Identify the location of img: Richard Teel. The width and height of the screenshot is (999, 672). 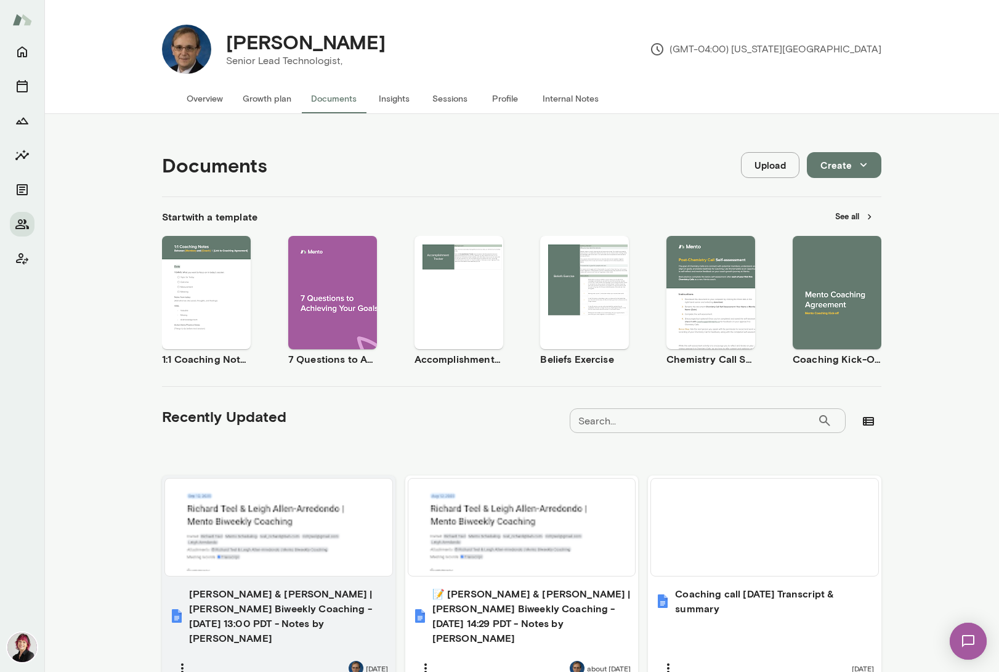
(187, 49).